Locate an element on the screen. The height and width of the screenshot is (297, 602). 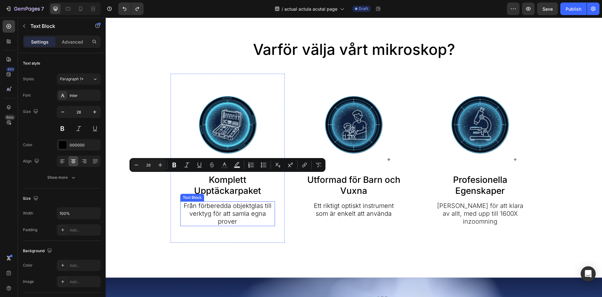
div: Beta is located at coordinates (10, 117).